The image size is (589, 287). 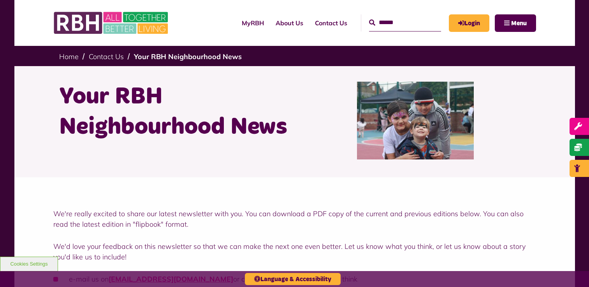 I want to click on img: RBH, so click(x=112, y=23).